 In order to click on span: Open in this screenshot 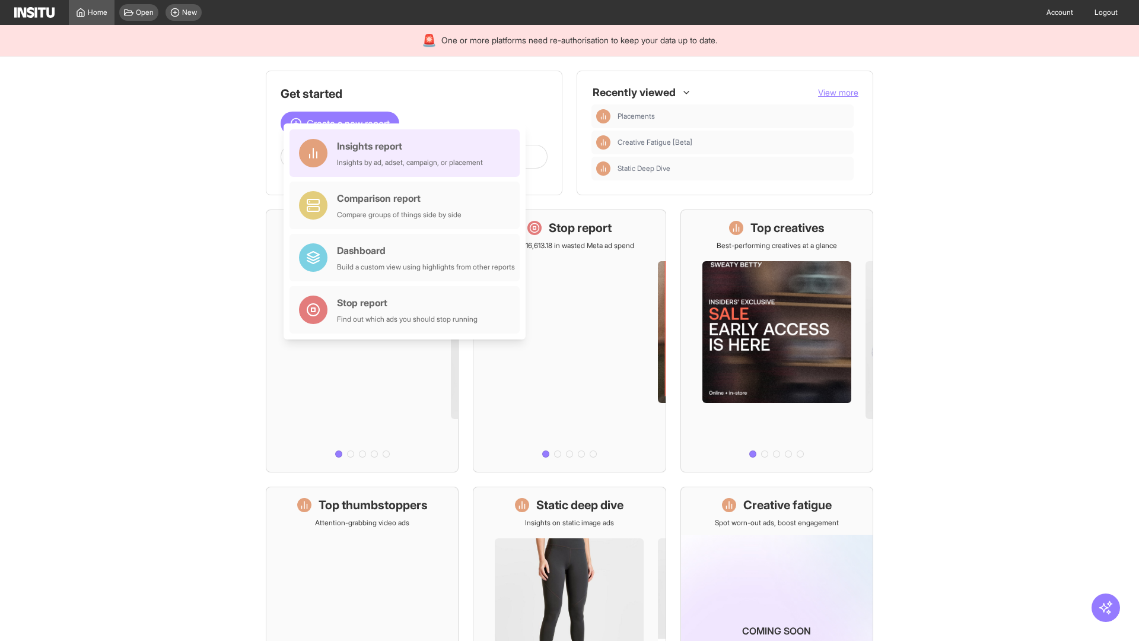, I will do `click(145, 12)`.